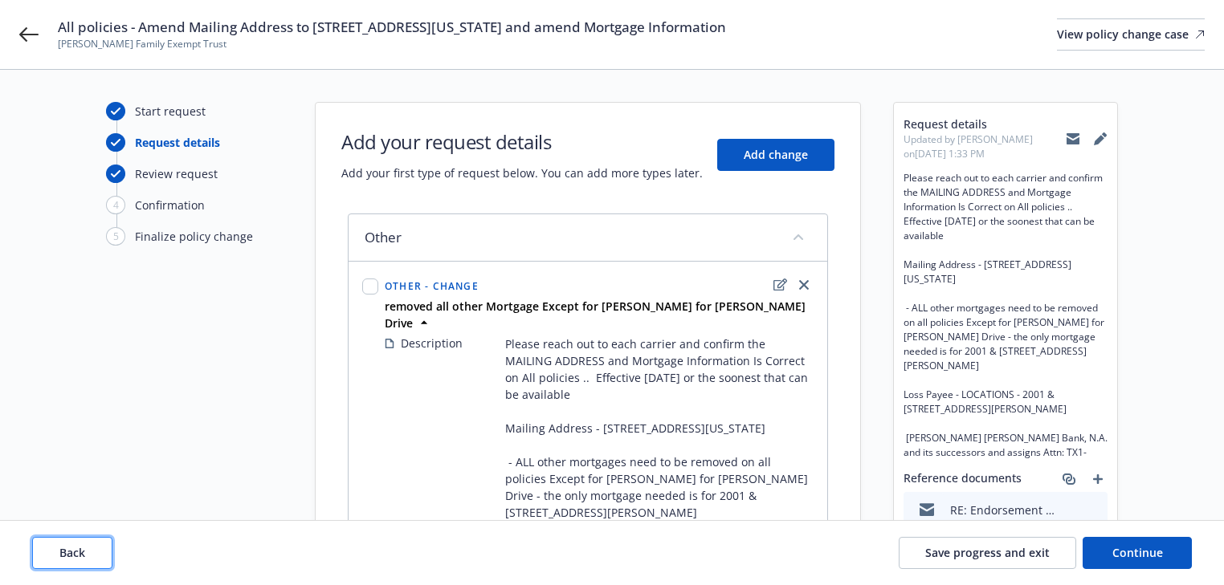 The image size is (1224, 585). Describe the element at coordinates (987, 553) in the screenshot. I see `span: Save progress and exit` at that location.